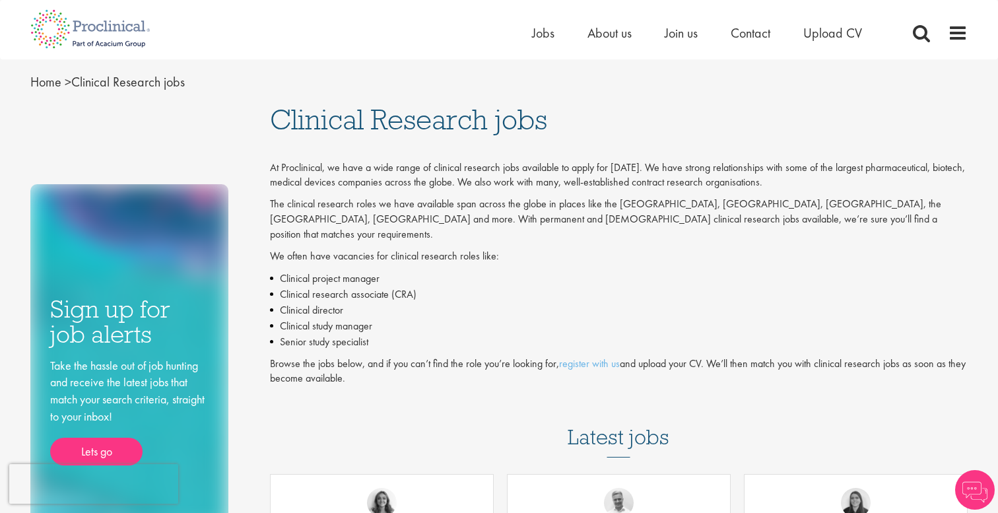  I want to click on a: register with us, so click(589, 363).